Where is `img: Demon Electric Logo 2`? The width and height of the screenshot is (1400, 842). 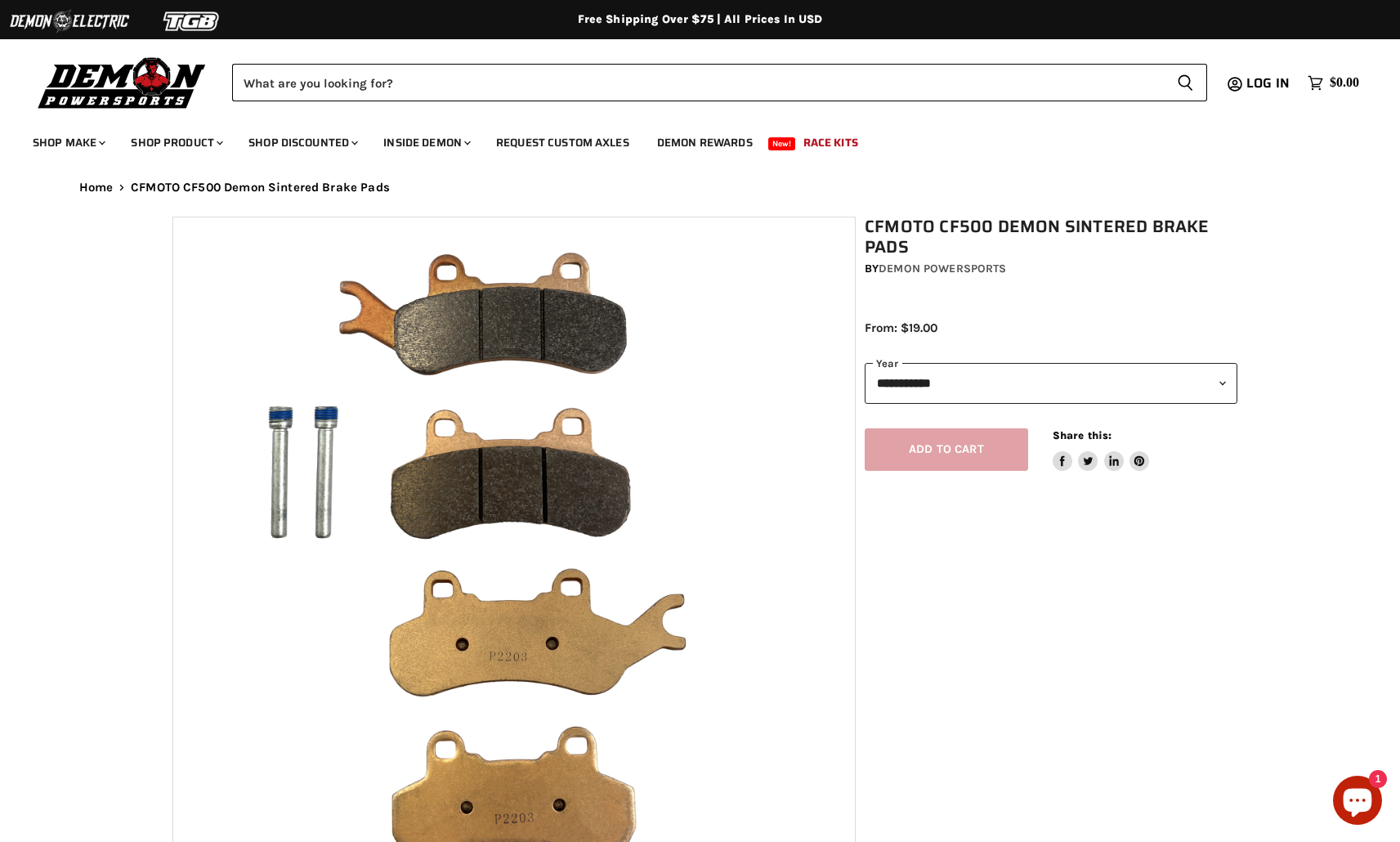
img: Demon Electric Logo 2 is located at coordinates (69, 21).